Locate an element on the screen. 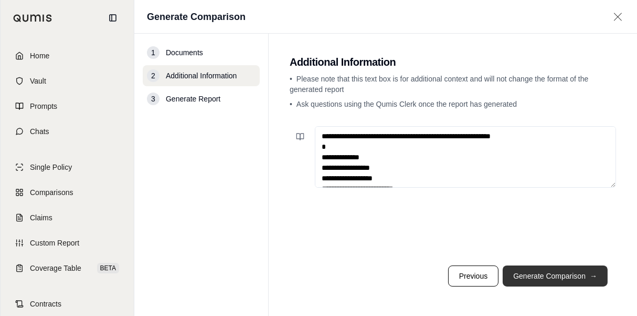  button: Collapse sidebar is located at coordinates (113, 18).